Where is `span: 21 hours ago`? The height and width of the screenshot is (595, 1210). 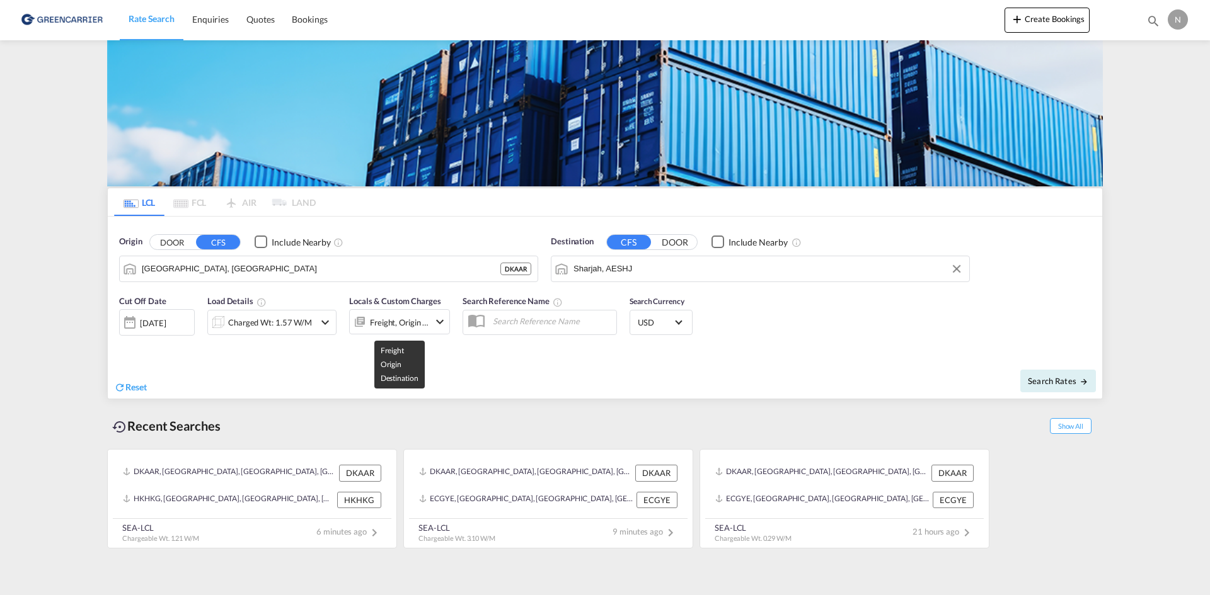 span: 21 hours ago is located at coordinates (943, 532).